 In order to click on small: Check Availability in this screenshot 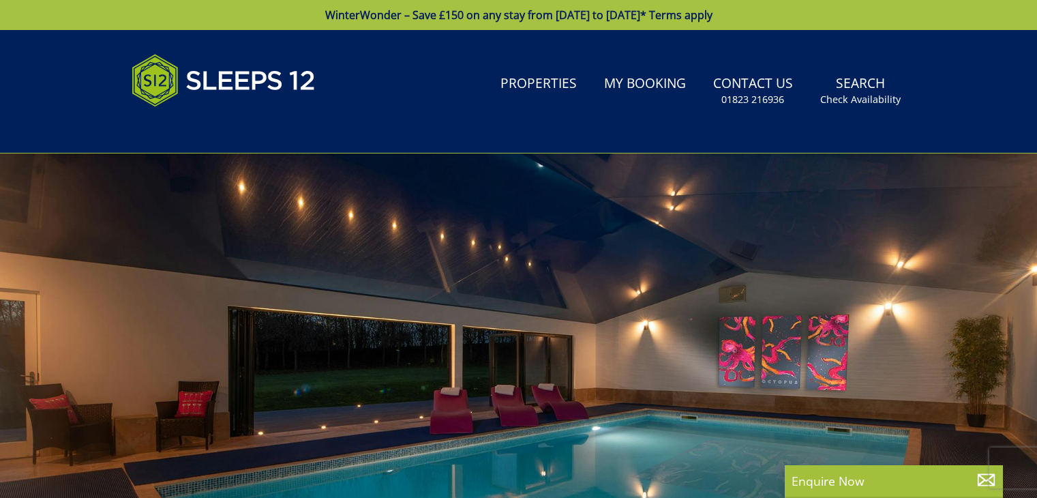, I will do `click(860, 100)`.